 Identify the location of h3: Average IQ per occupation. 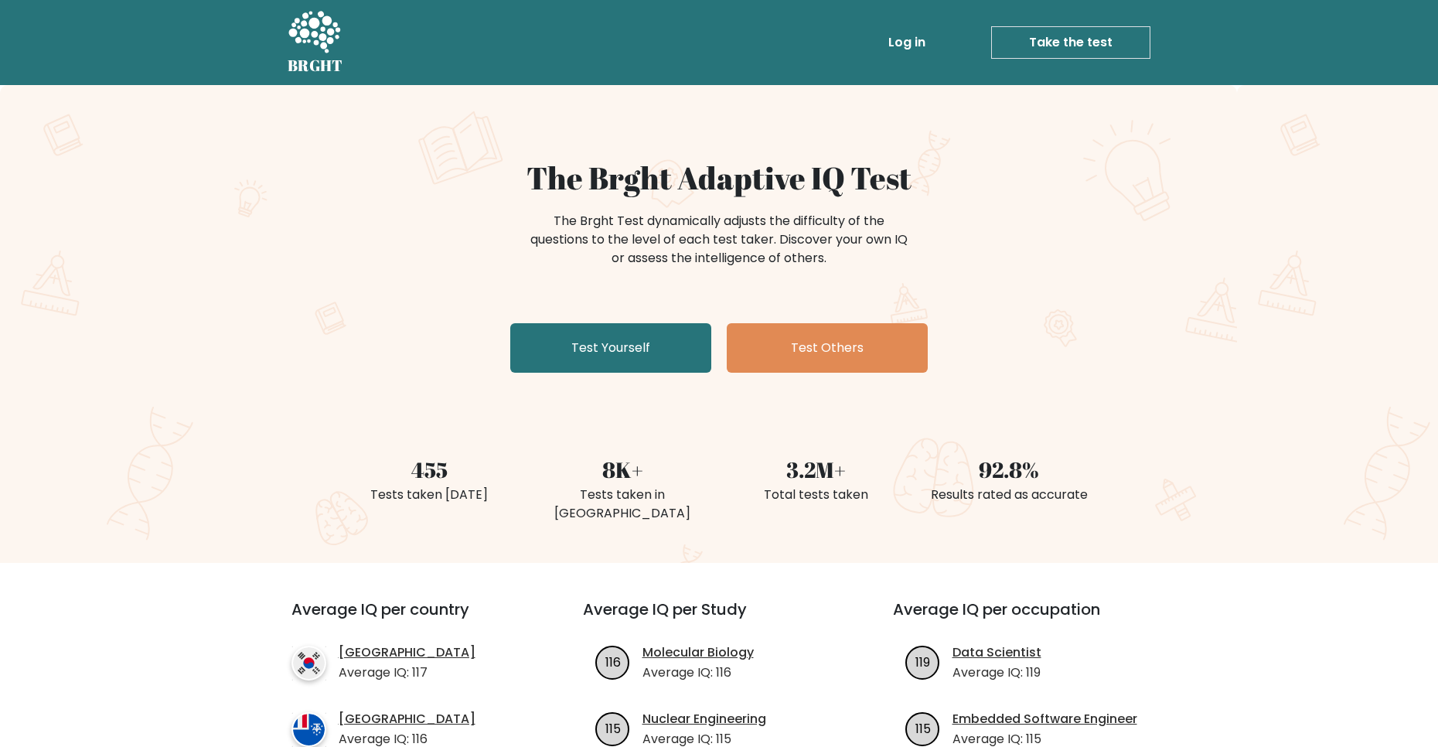
(1029, 618).